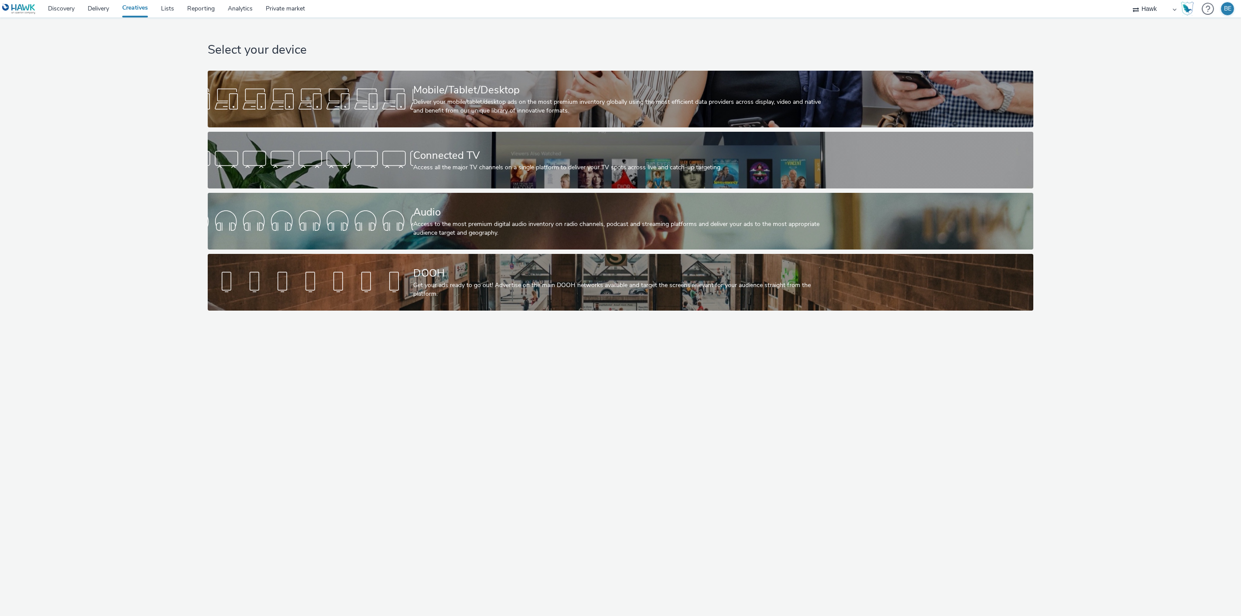 Image resolution: width=1241 pixels, height=616 pixels. Describe the element at coordinates (620, 160) in the screenshot. I see `a: Connected TVAccess all the major TV channels on a single platform to deliver your TV spots across...` at that location.